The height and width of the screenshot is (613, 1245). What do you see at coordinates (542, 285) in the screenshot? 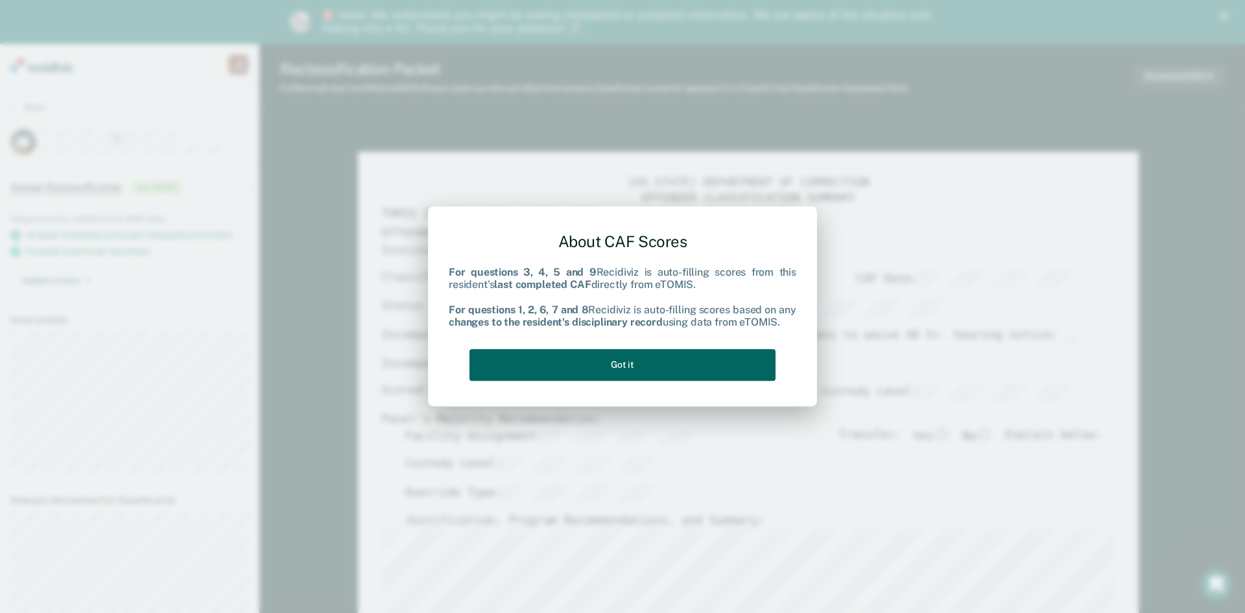
I see `b: last completed CAF` at bounding box center [542, 285].